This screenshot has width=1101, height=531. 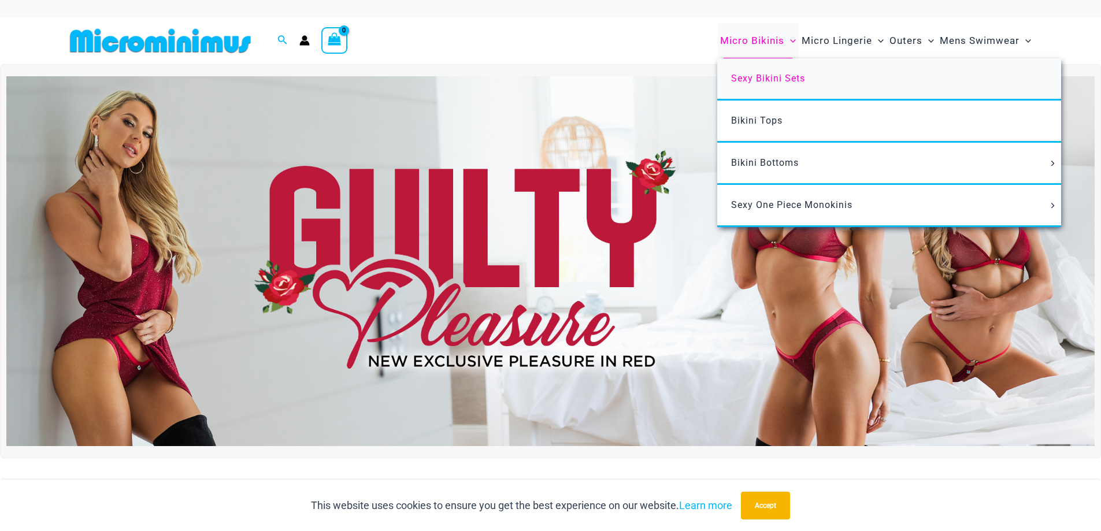 I want to click on span: Mens Swimwear, so click(x=980, y=40).